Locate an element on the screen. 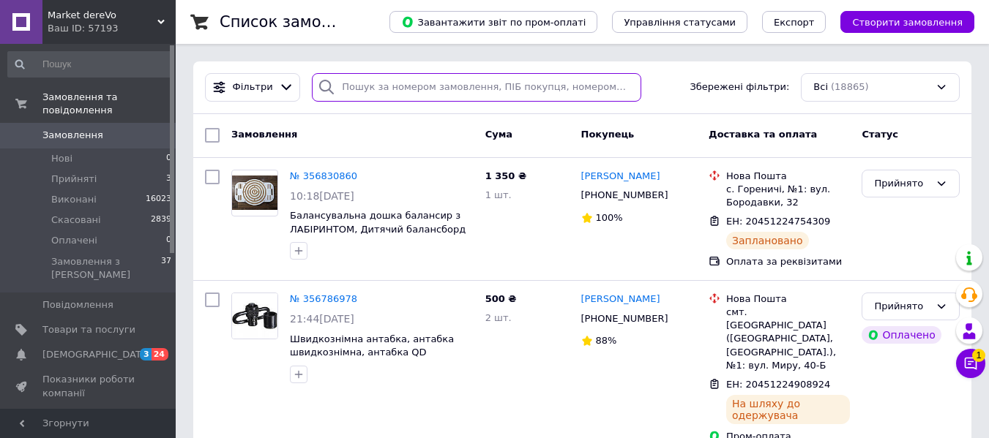 The width and height of the screenshot is (989, 438). a: Балансувальна дошка балансир з ЛАБІРИНТОМ, Дитячий балансборд лабіринт, балансборд дитячий is located at coordinates (378, 229).